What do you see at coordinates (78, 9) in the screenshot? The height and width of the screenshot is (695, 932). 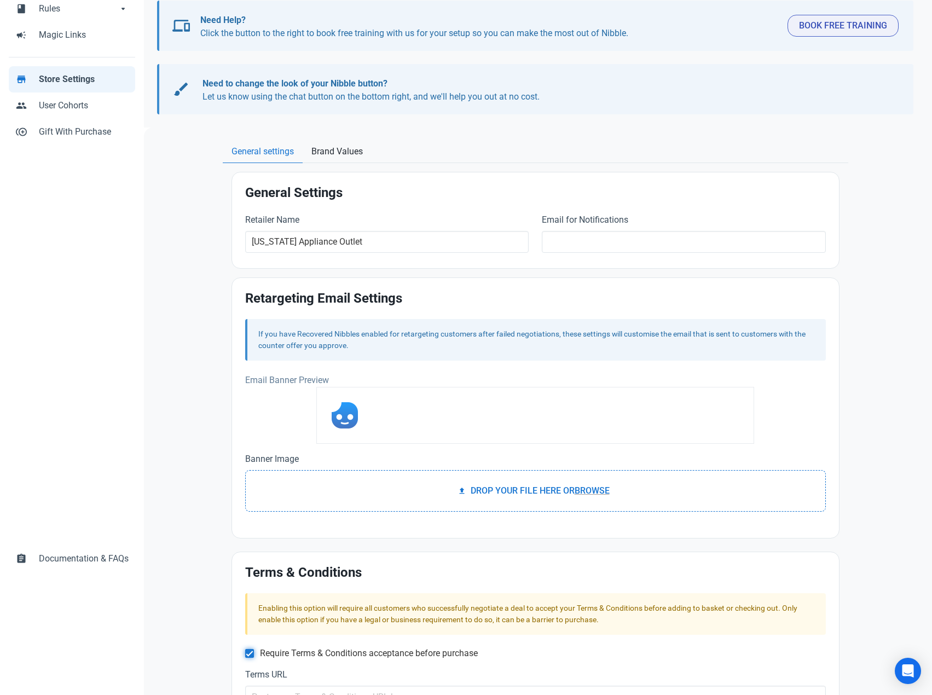 I see `span: Rules` at bounding box center [78, 9].